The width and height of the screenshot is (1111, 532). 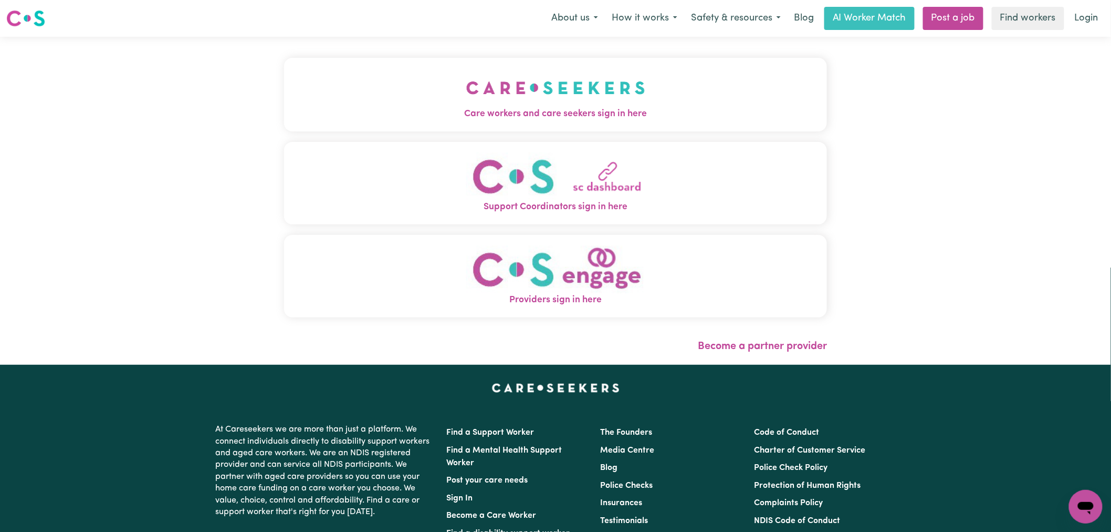 I want to click on a: Careseekers logo, so click(x=26, y=18).